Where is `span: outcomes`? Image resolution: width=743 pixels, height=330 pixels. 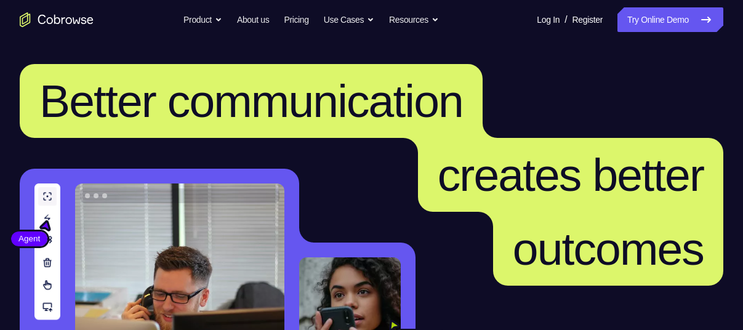 span: outcomes is located at coordinates (608, 249).